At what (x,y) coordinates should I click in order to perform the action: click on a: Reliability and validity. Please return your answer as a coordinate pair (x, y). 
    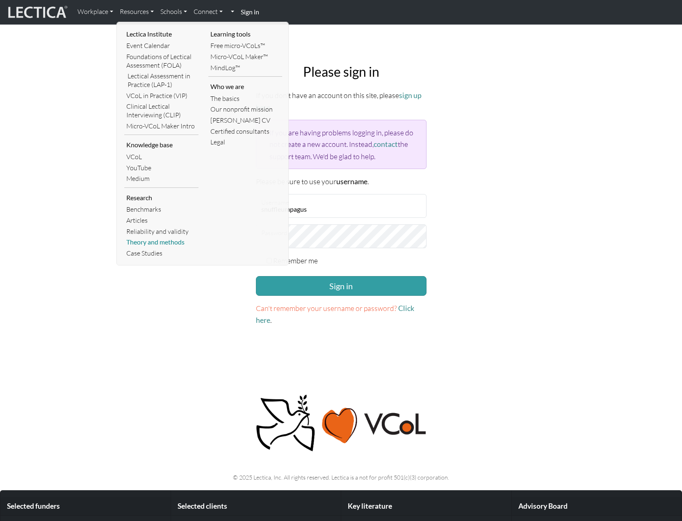
    Looking at the image, I should click on (161, 231).